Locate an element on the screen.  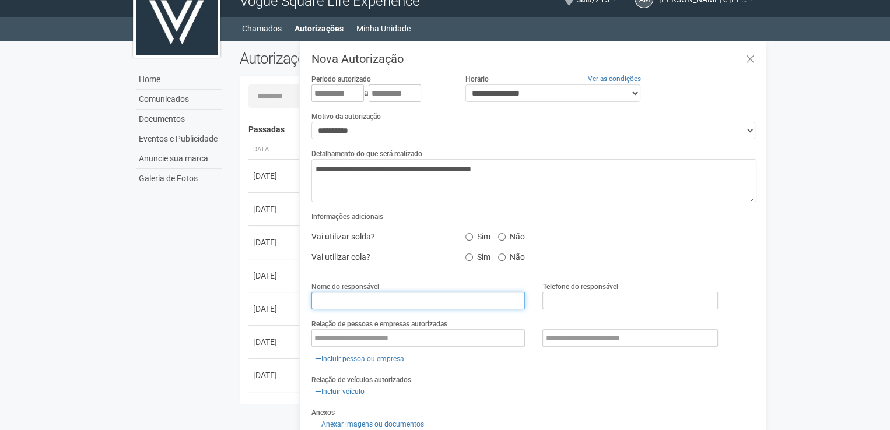
th: Data is located at coordinates (275, 150).